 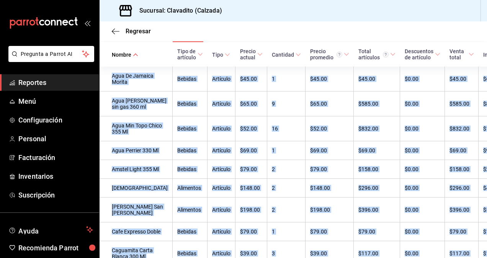 I want to click on div: Precio promedio, so click(x=326, y=54).